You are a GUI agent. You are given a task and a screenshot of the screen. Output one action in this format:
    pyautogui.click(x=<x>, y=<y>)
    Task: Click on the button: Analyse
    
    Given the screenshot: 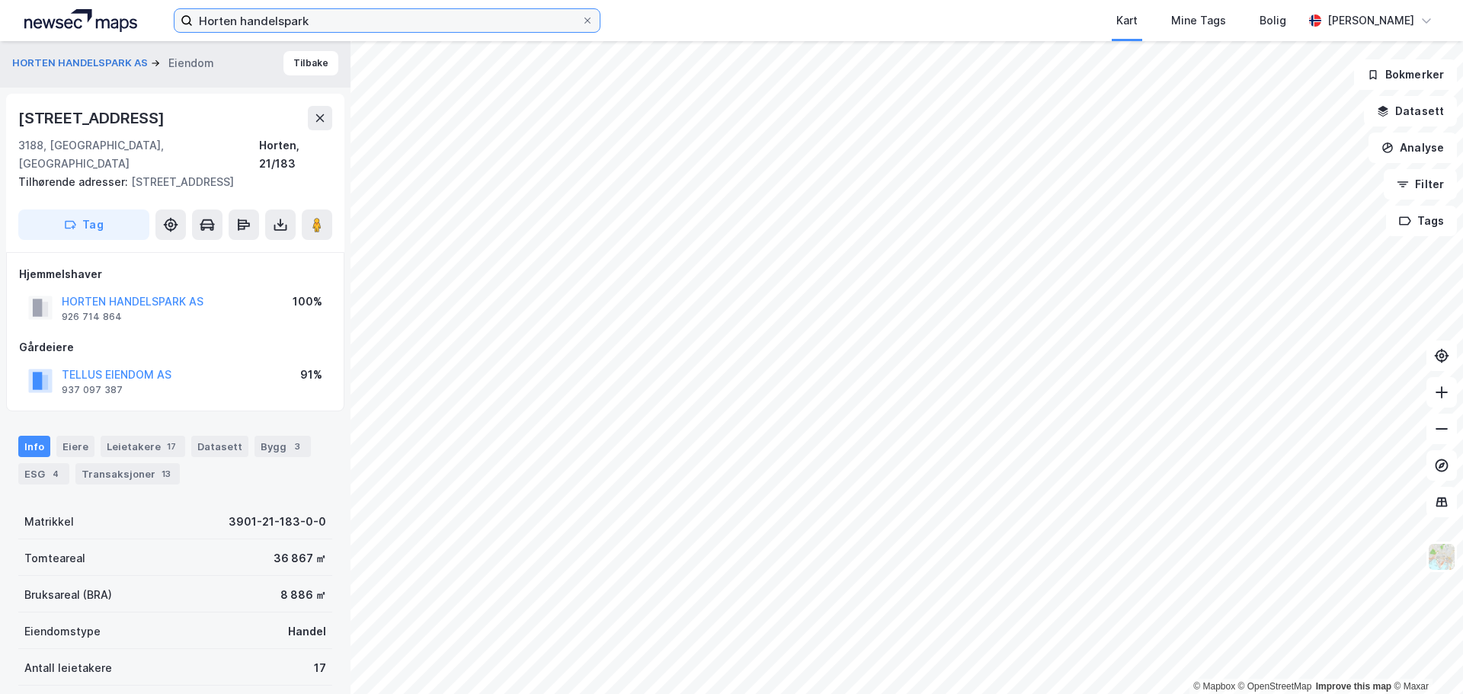 What is the action you would take?
    pyautogui.click(x=1413, y=148)
    